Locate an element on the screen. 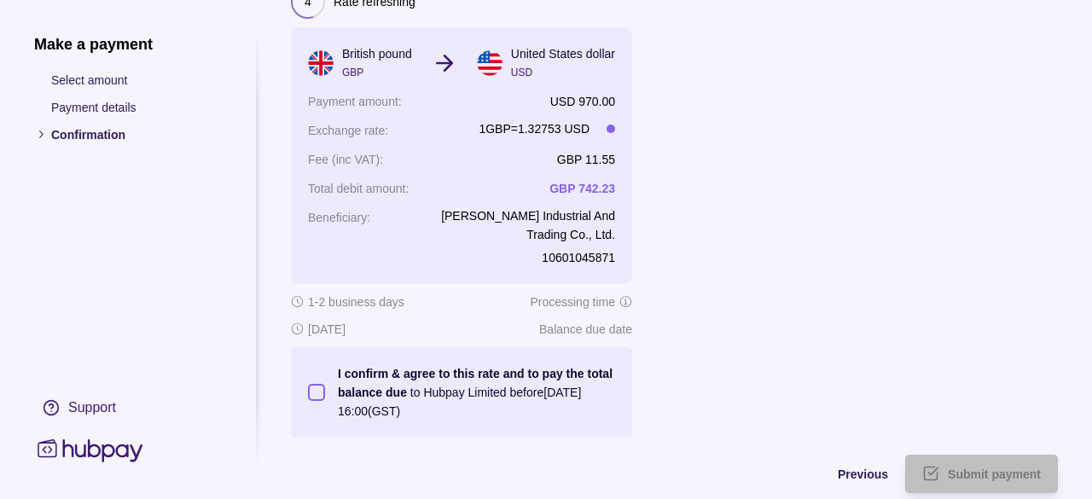 The image size is (1092, 499). p: GBP is located at coordinates (377, 72).